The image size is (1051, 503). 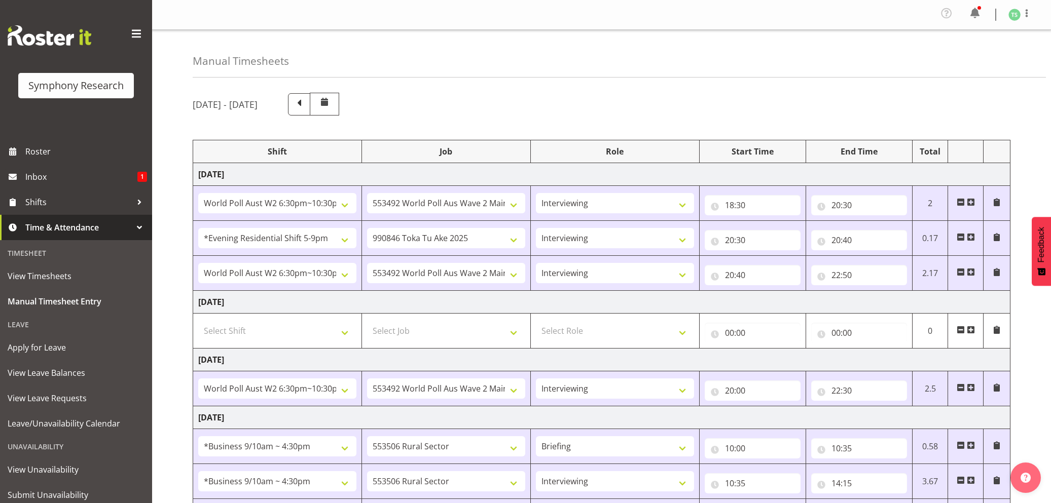 What do you see at coordinates (1025, 478) in the screenshot?
I see `img: help-xxl-2.png` at bounding box center [1025, 478].